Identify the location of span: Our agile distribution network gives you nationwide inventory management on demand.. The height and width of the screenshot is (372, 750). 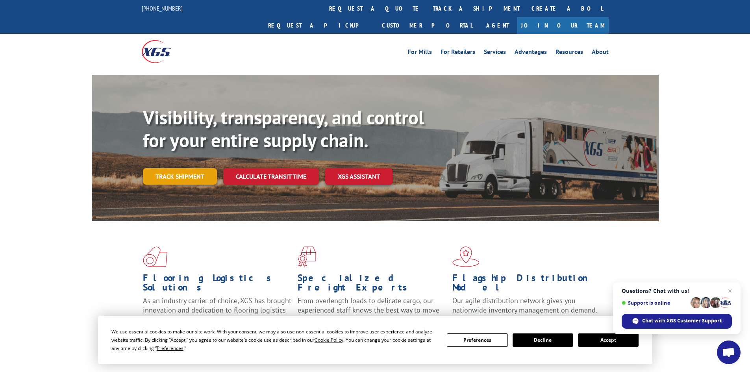
(525, 305).